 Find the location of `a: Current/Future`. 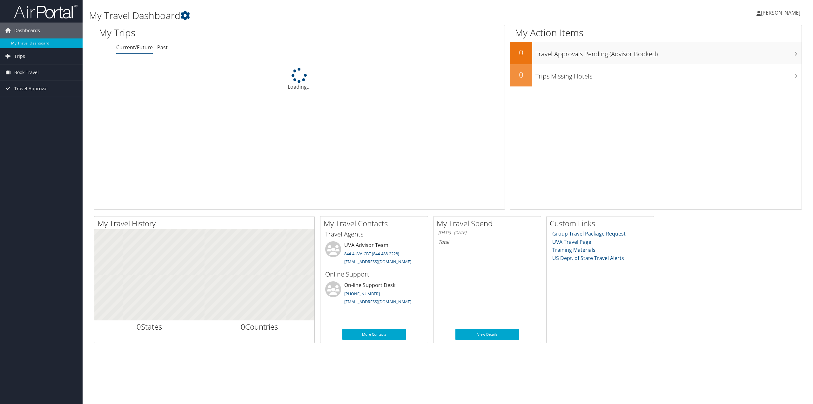

a: Current/Future is located at coordinates (134, 47).